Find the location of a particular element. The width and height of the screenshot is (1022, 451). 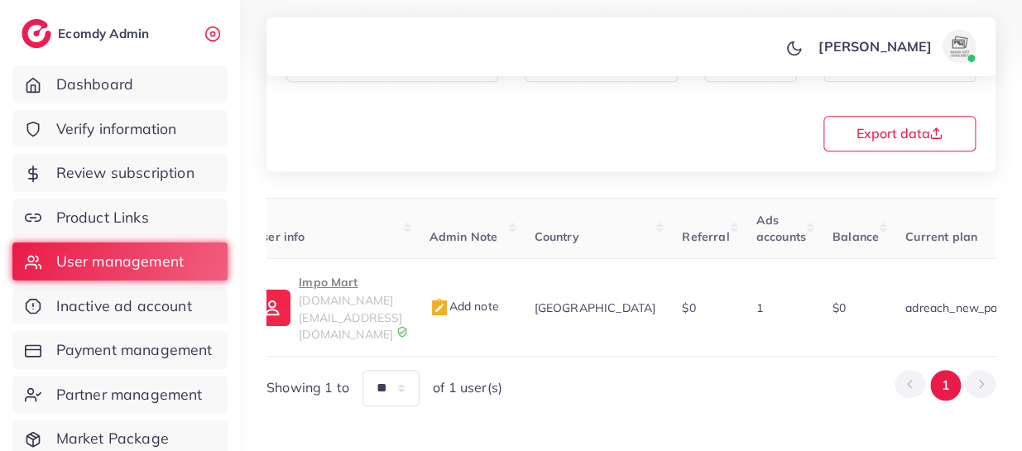

a: Dashboard is located at coordinates (120, 84).